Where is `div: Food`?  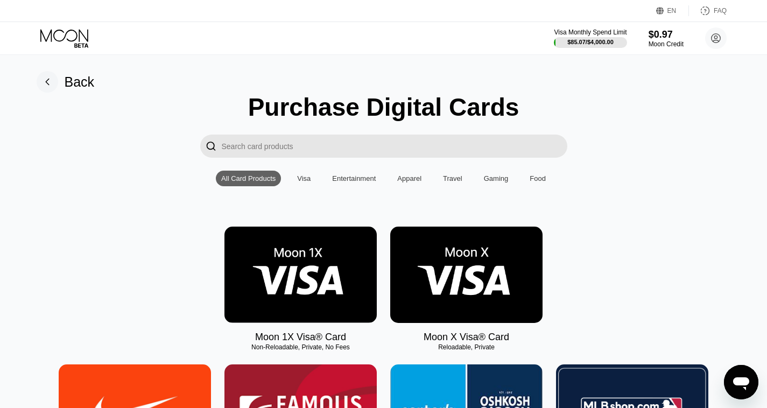 div: Food is located at coordinates (537, 178).